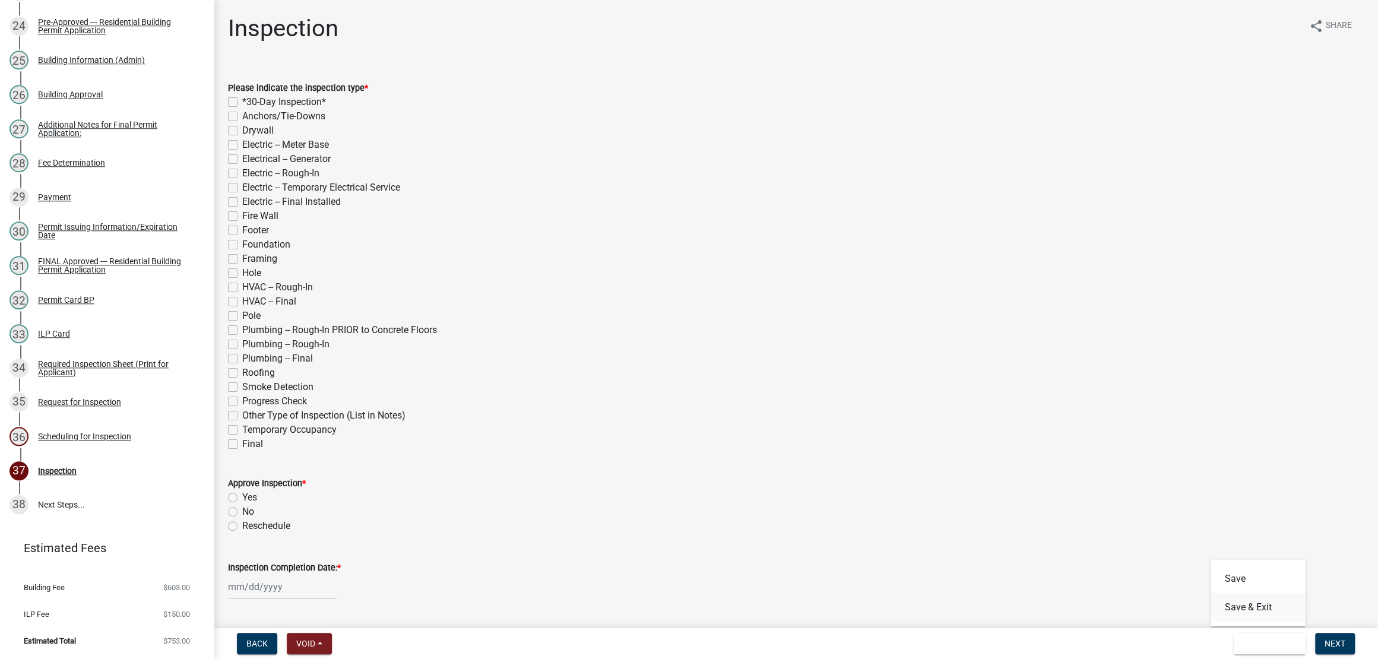 Image resolution: width=1378 pixels, height=659 pixels. I want to click on span: Next, so click(1335, 644).